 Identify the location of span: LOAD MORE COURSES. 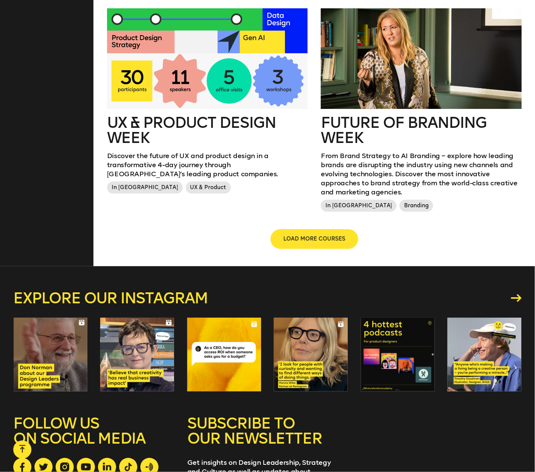
(314, 239).